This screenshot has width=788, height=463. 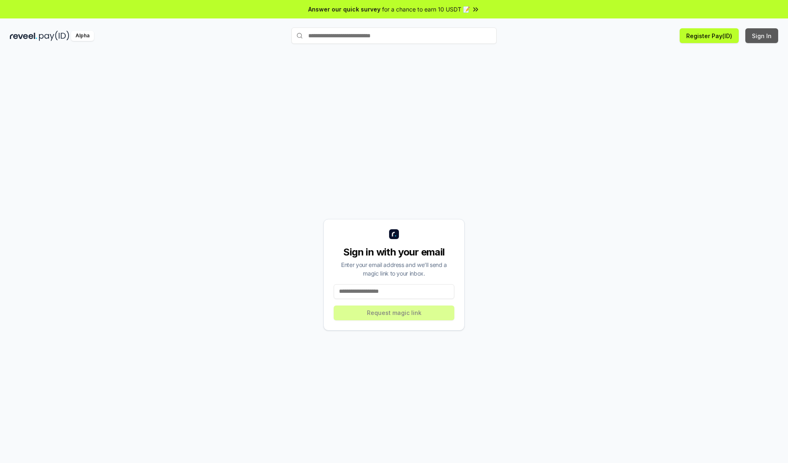 What do you see at coordinates (394, 269) in the screenshot?
I see `div: Enter your email address and we’ll send a magic link to your inbox.` at bounding box center [394, 269].